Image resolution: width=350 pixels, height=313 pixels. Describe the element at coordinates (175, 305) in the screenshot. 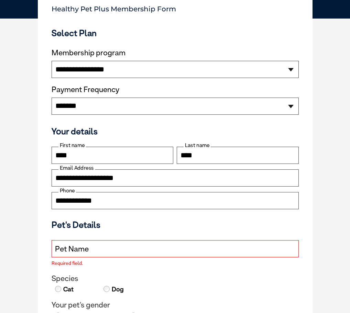

I see `legend: Your pet's gender` at that location.